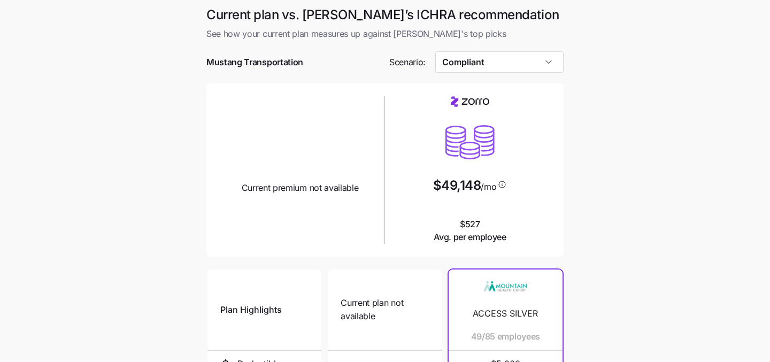  I want to click on span: Current plan not available, so click(384, 310).